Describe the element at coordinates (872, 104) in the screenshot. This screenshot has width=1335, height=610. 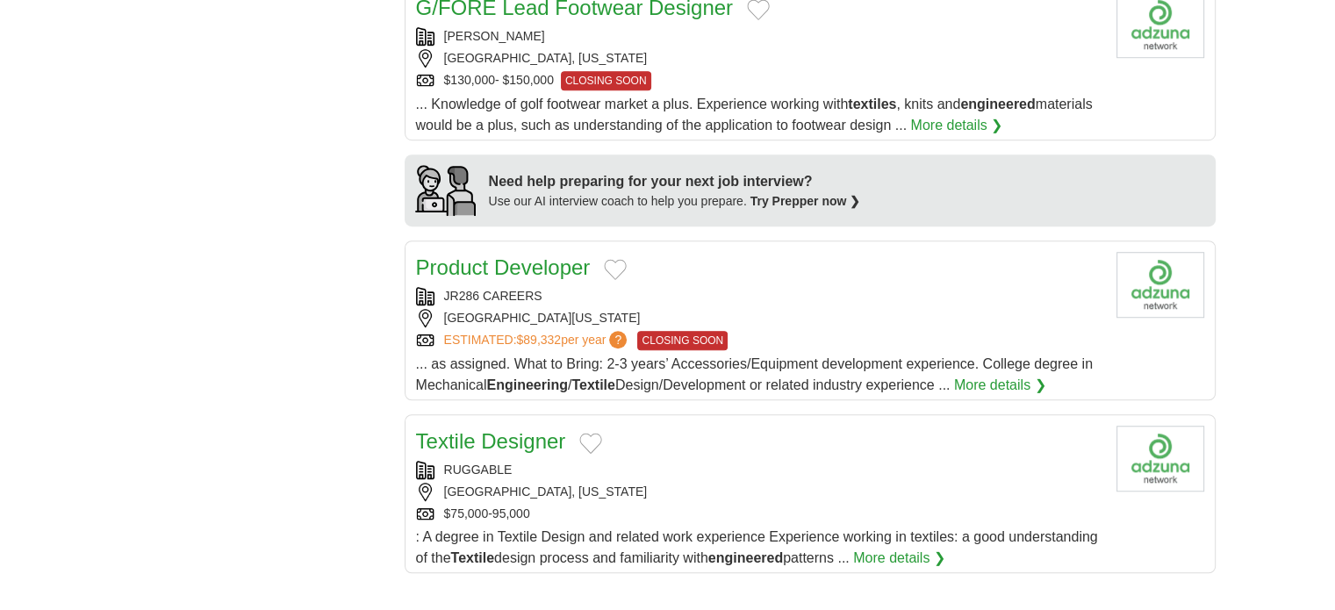
I see `strong: textiles` at that location.